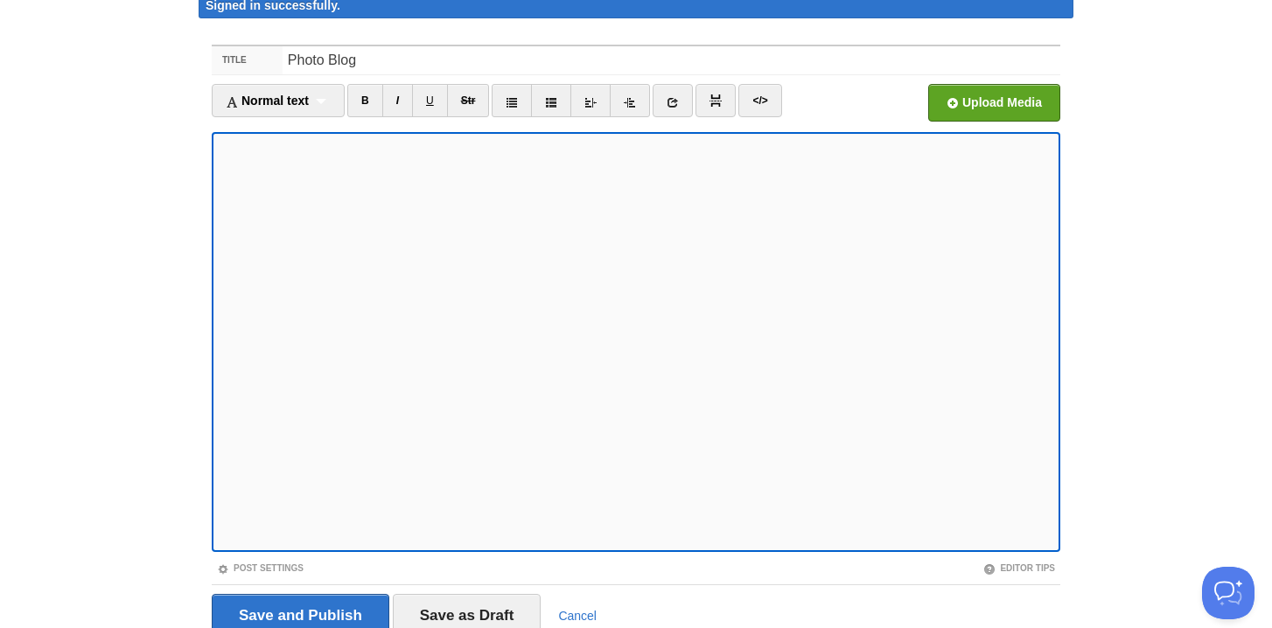  I want to click on a: I, so click(397, 101).